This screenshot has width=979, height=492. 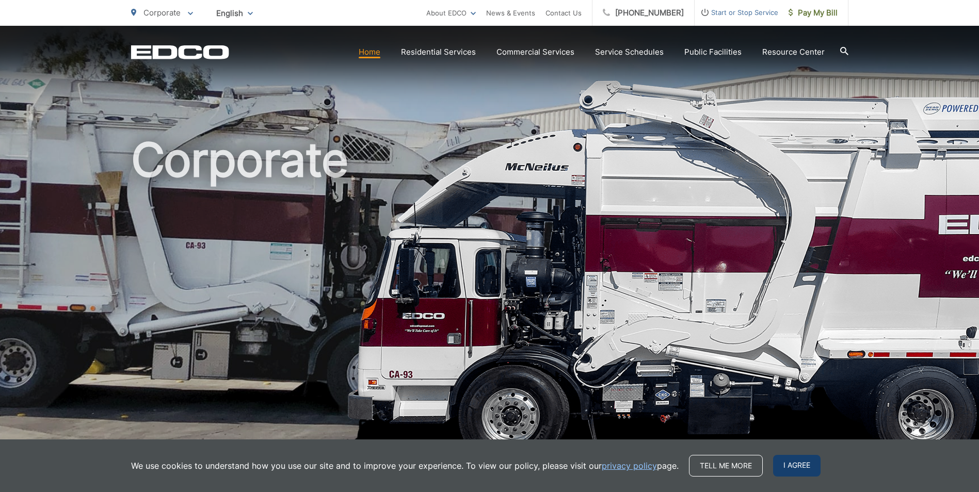 What do you see at coordinates (793, 52) in the screenshot?
I see `a: Resource Center` at bounding box center [793, 52].